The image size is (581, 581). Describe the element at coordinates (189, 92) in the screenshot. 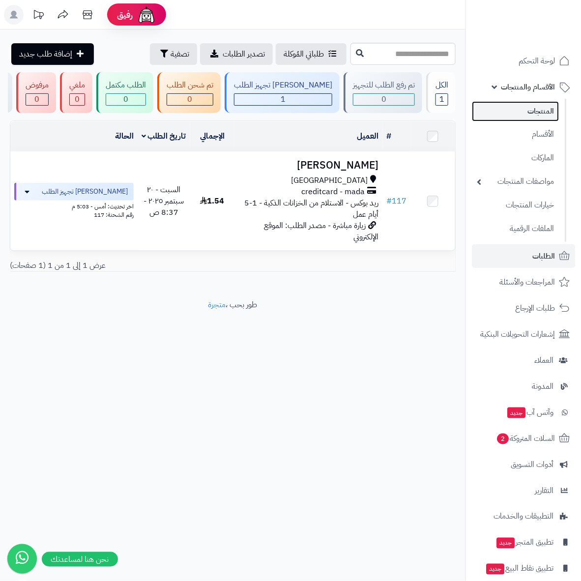

I see `a: تم شحن الطلب 0` at that location.